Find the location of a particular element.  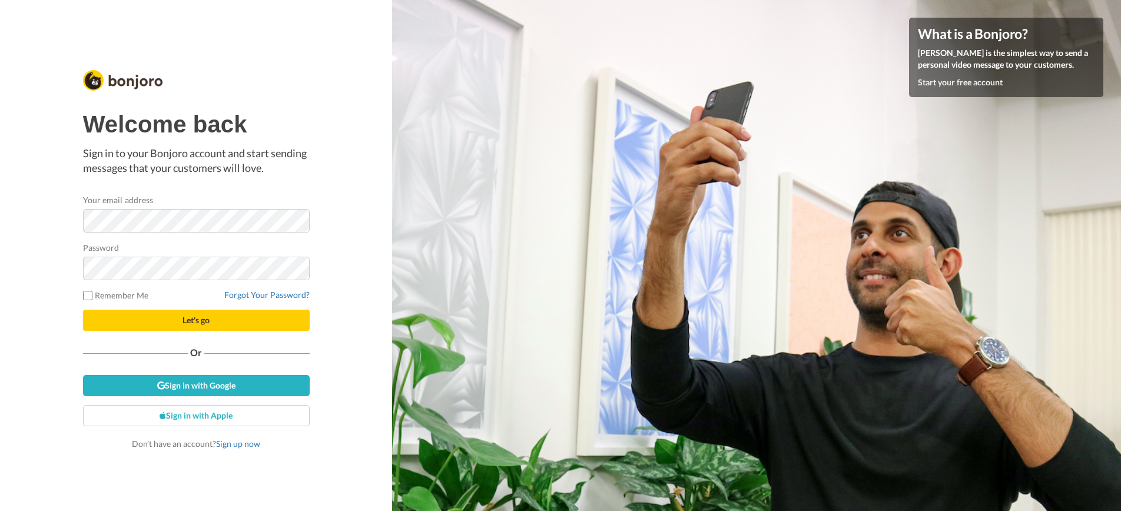

h1: Welcome back is located at coordinates (196, 124).